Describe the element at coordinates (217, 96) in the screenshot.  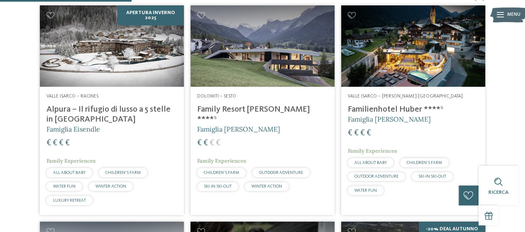
I see `span: Dolomiti – Sesto` at that location.